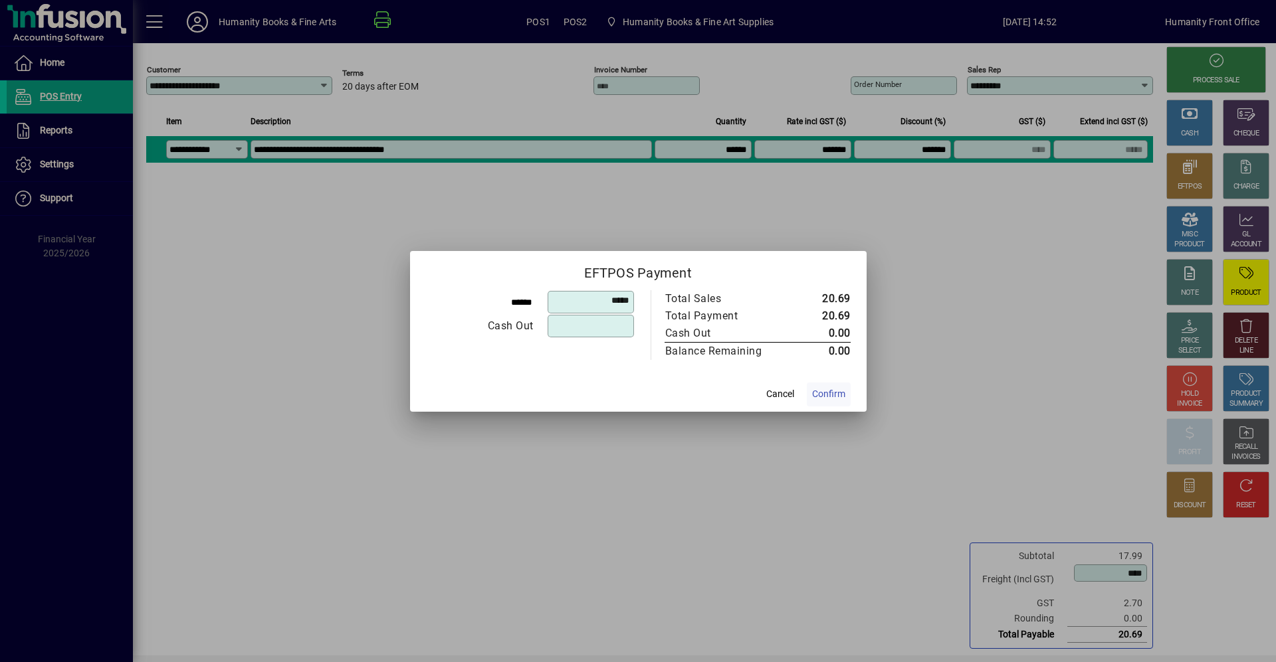 The height and width of the screenshot is (662, 1276). I want to click on div: Balance Remaining, so click(721, 351).